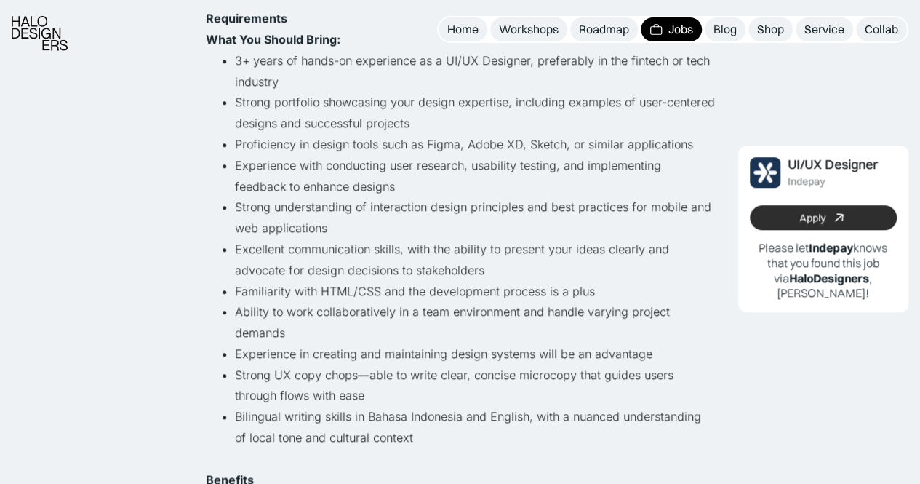 The width and height of the screenshot is (920, 484). What do you see at coordinates (833, 164) in the screenshot?
I see `div: UI/UX Designer` at bounding box center [833, 164].